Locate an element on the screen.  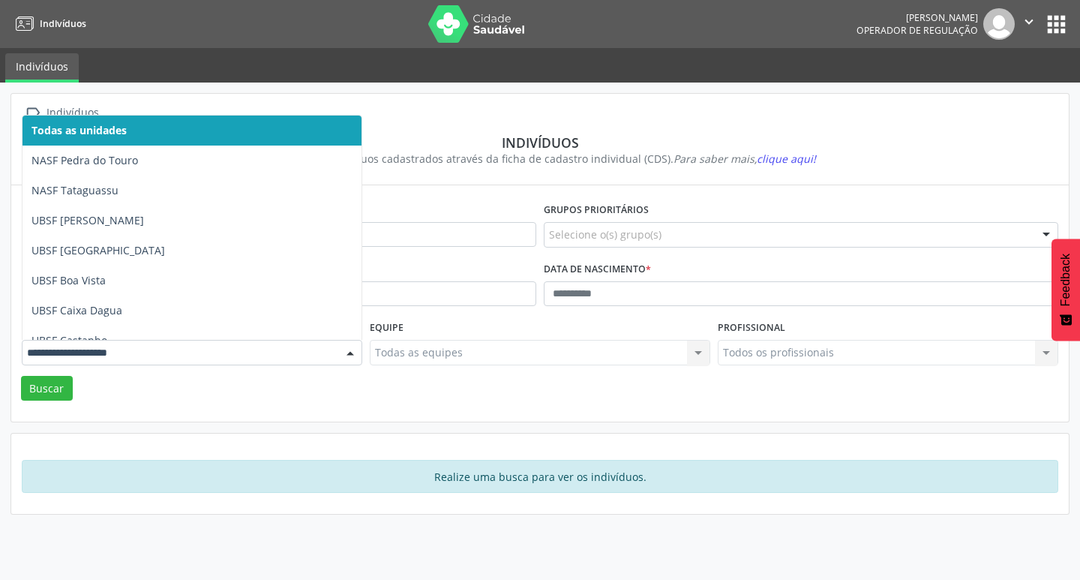
span: Todas as unidades is located at coordinates (79, 130).